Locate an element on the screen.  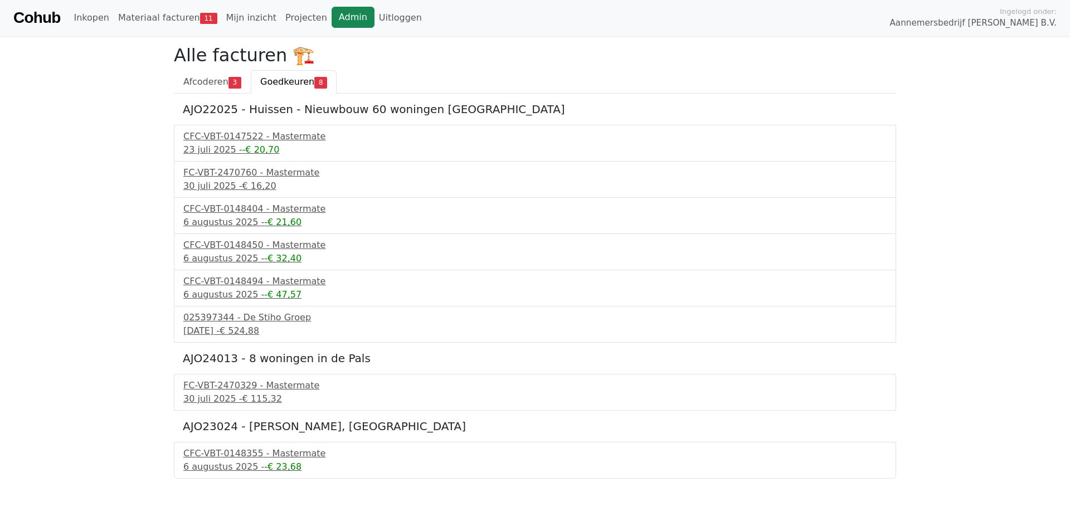
span: 3 is located at coordinates (235, 83).